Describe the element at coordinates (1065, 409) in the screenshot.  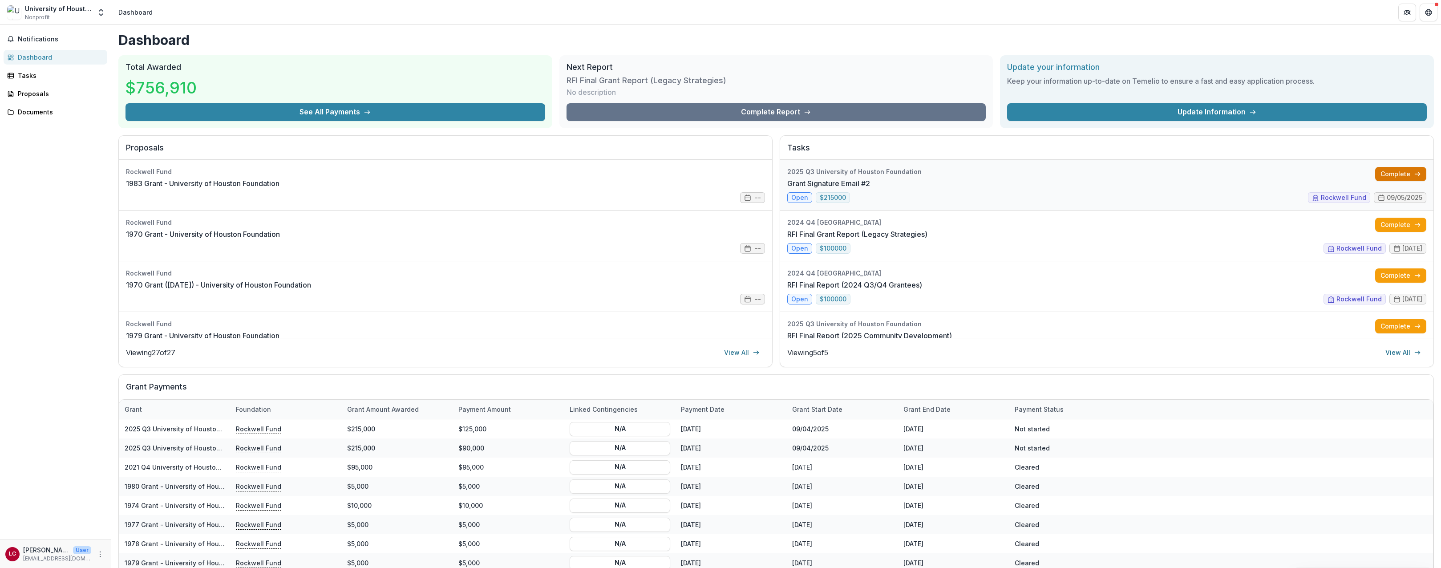
I see `div: Payment status` at that location.